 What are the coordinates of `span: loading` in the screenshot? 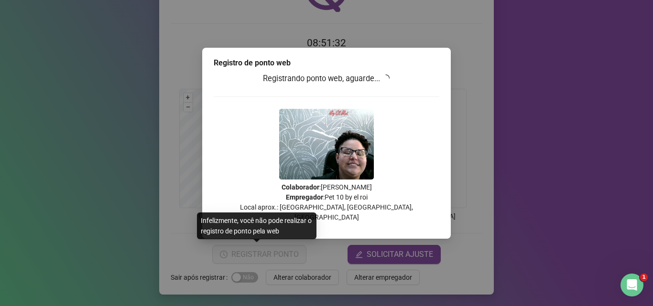 It's located at (386, 78).